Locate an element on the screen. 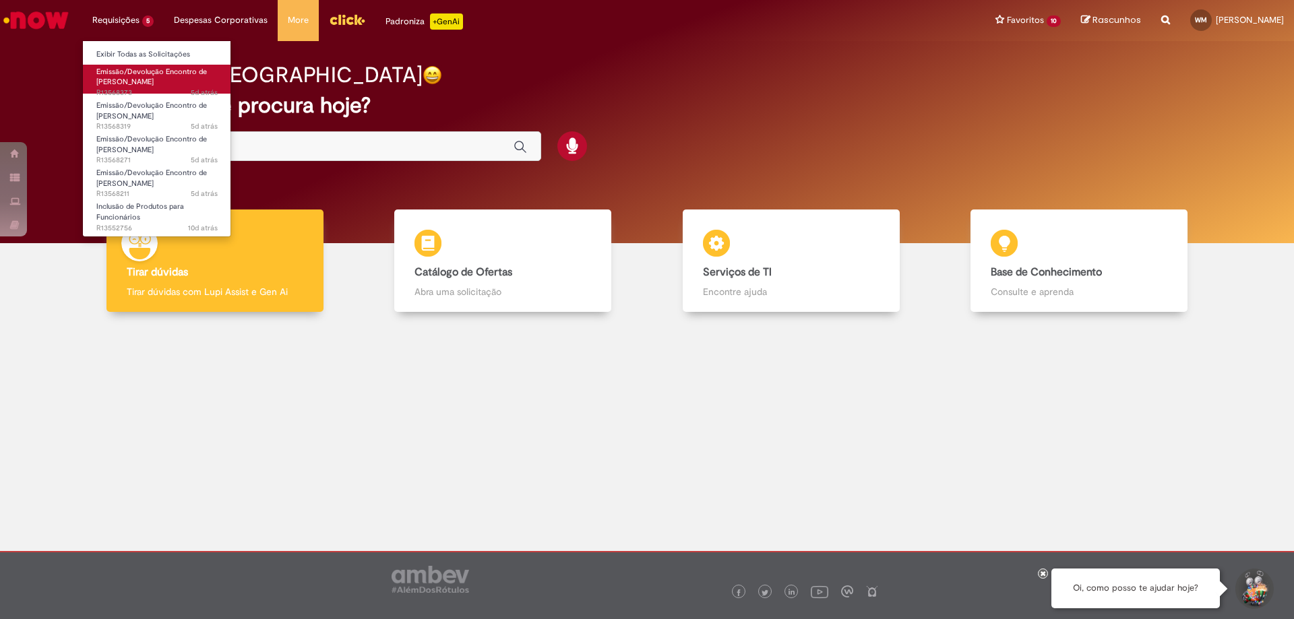 This screenshot has height=619, width=1294. span: 10 is located at coordinates (1053, 21).